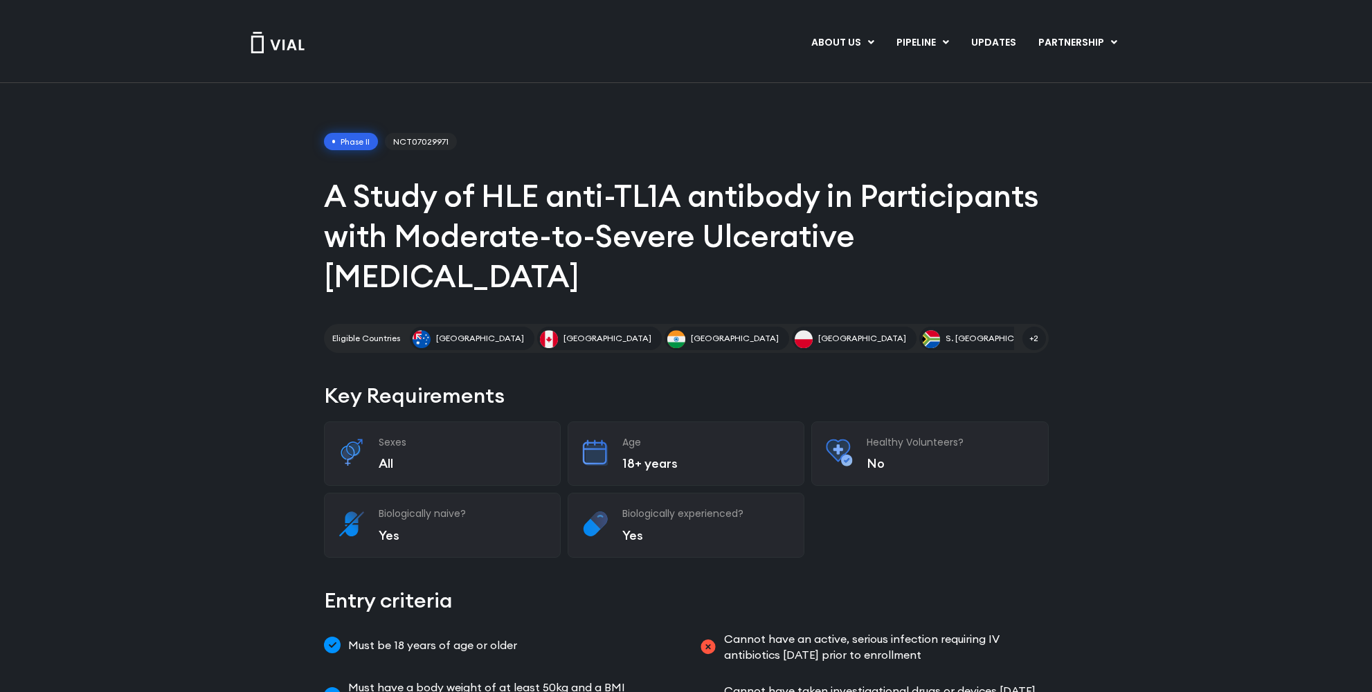 This screenshot has width=1372, height=692. Describe the element at coordinates (951, 442) in the screenshot. I see `h3: Healthy Volunteers?` at that location.